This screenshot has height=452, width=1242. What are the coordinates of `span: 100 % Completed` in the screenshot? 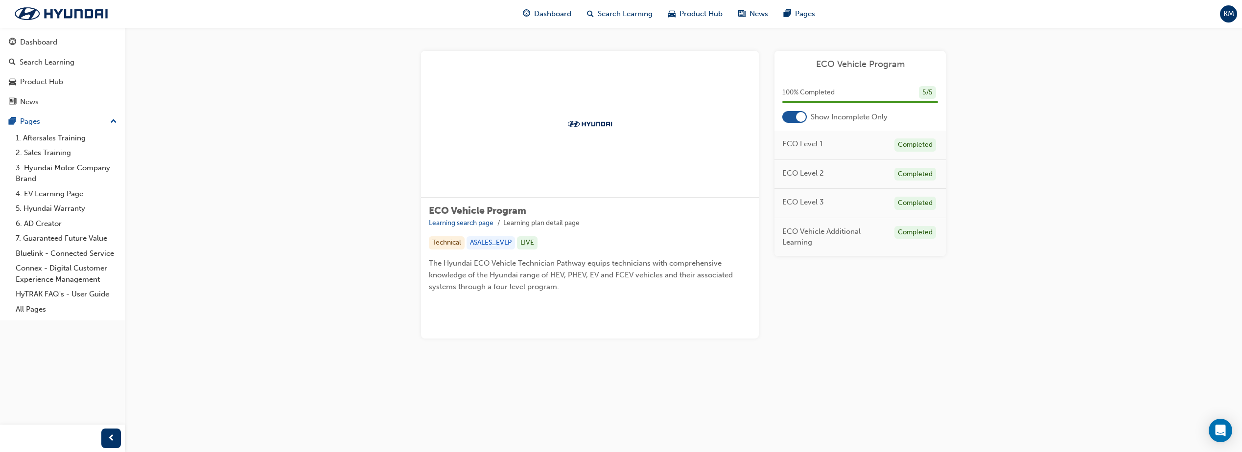 It's located at (808, 93).